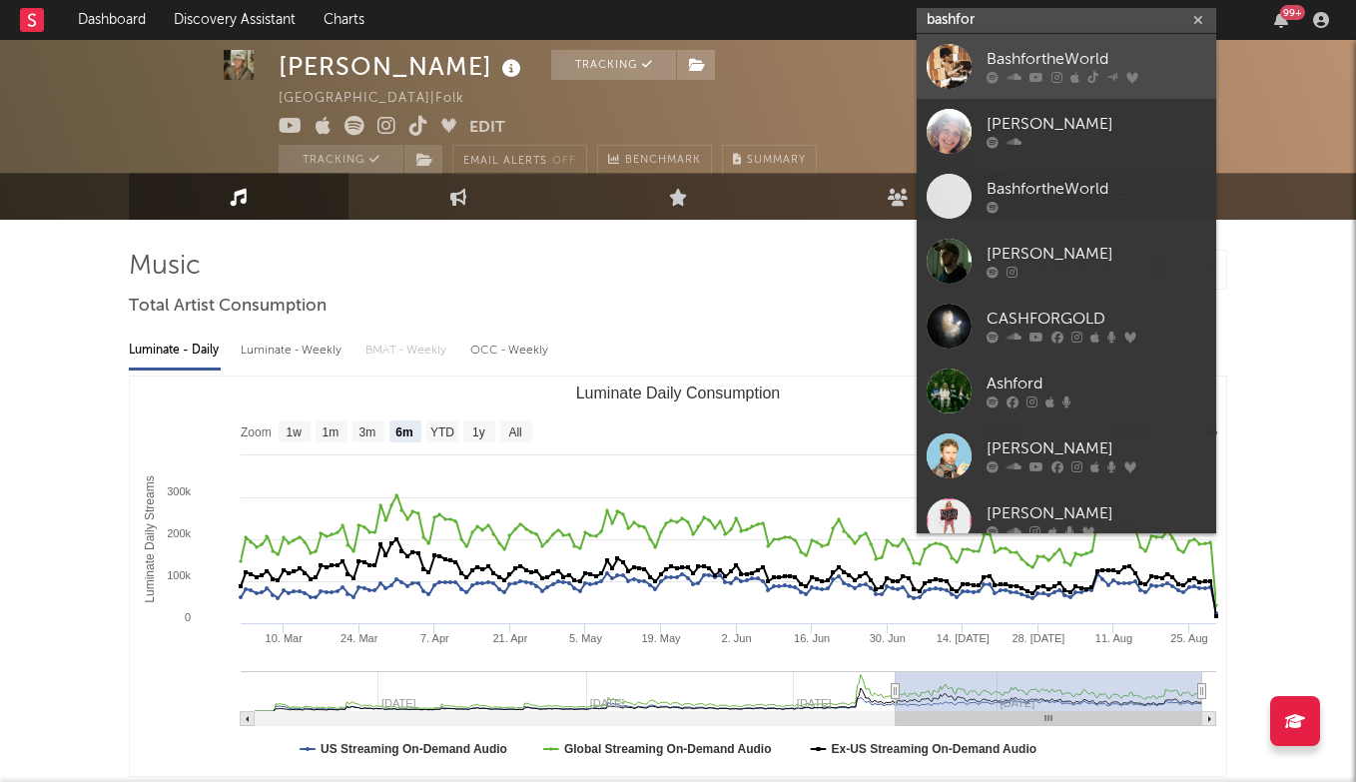 Image resolution: width=1356 pixels, height=782 pixels. Describe the element at coordinates (678, 576) in the screenshot. I see `svg: Luminate Daily Consumption` at that location.